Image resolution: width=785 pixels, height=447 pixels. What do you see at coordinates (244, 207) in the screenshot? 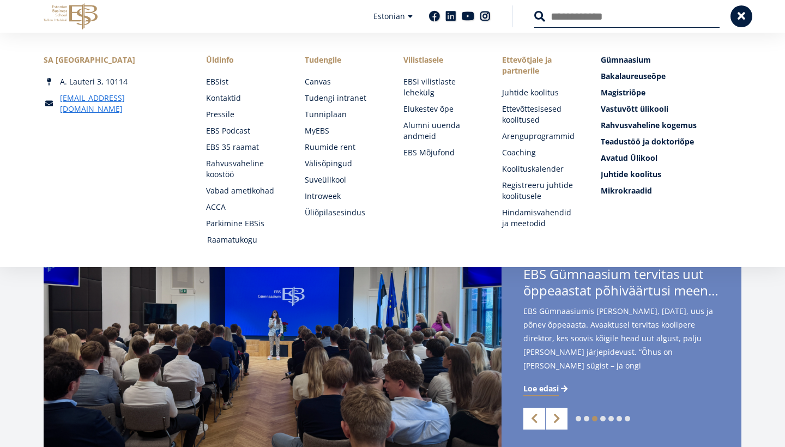
I see `a: ACCA` at bounding box center [244, 207].